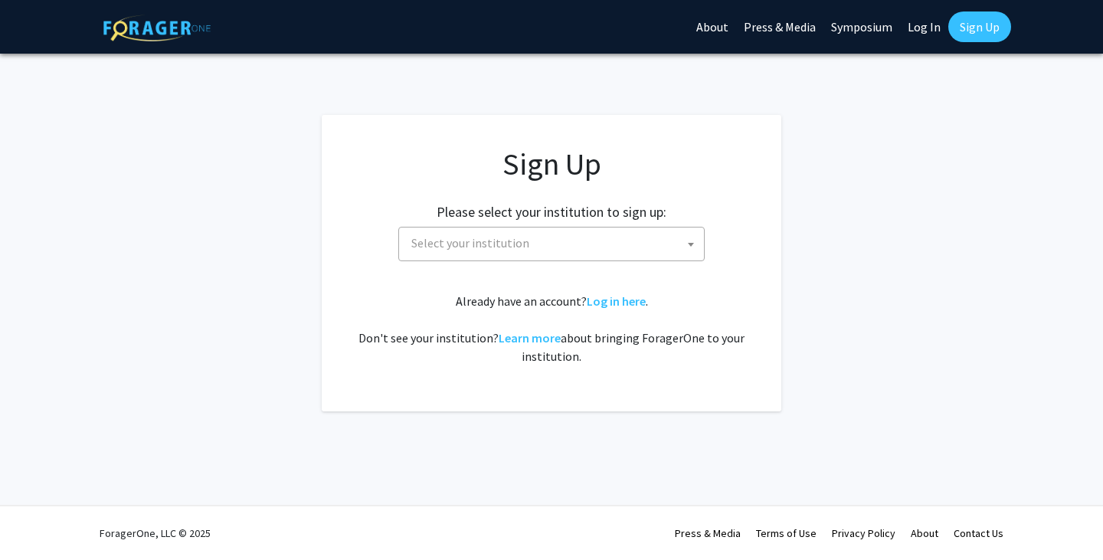 This screenshot has width=1103, height=560. What do you see at coordinates (551, 328) in the screenshot?
I see `div: Already have an account? . Don't see your institution? about bringing ForagerOne to your institut...` at bounding box center [551, 328].